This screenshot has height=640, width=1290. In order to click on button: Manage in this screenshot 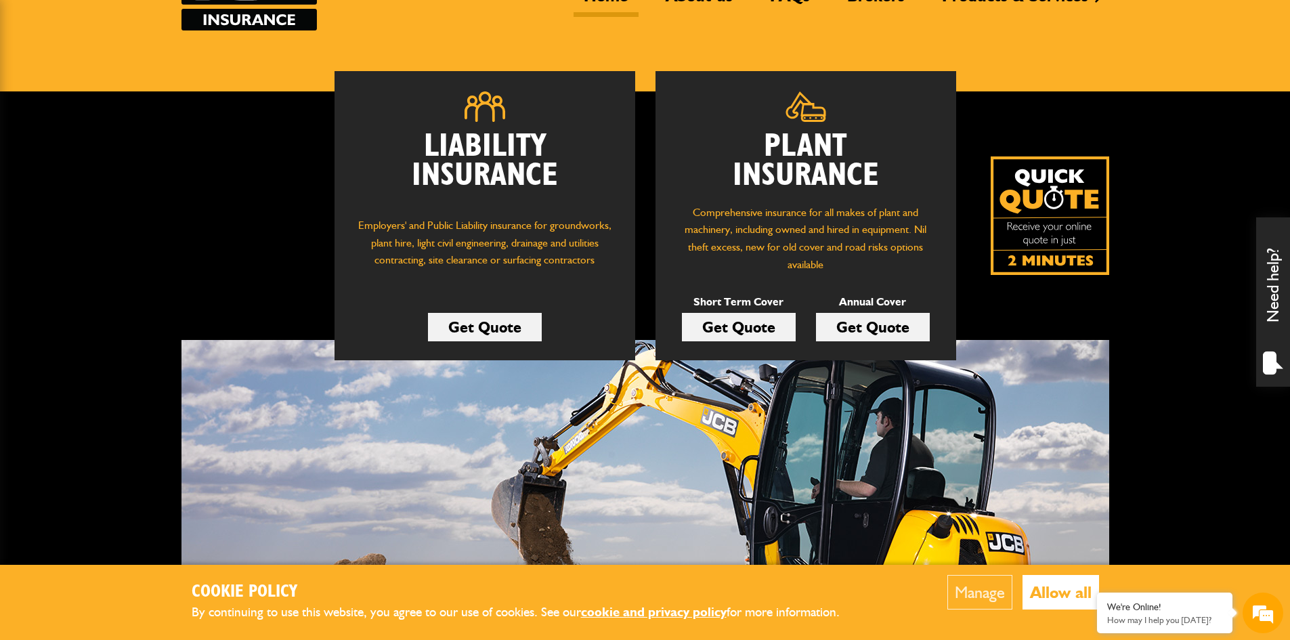, I will do `click(980, 592)`.